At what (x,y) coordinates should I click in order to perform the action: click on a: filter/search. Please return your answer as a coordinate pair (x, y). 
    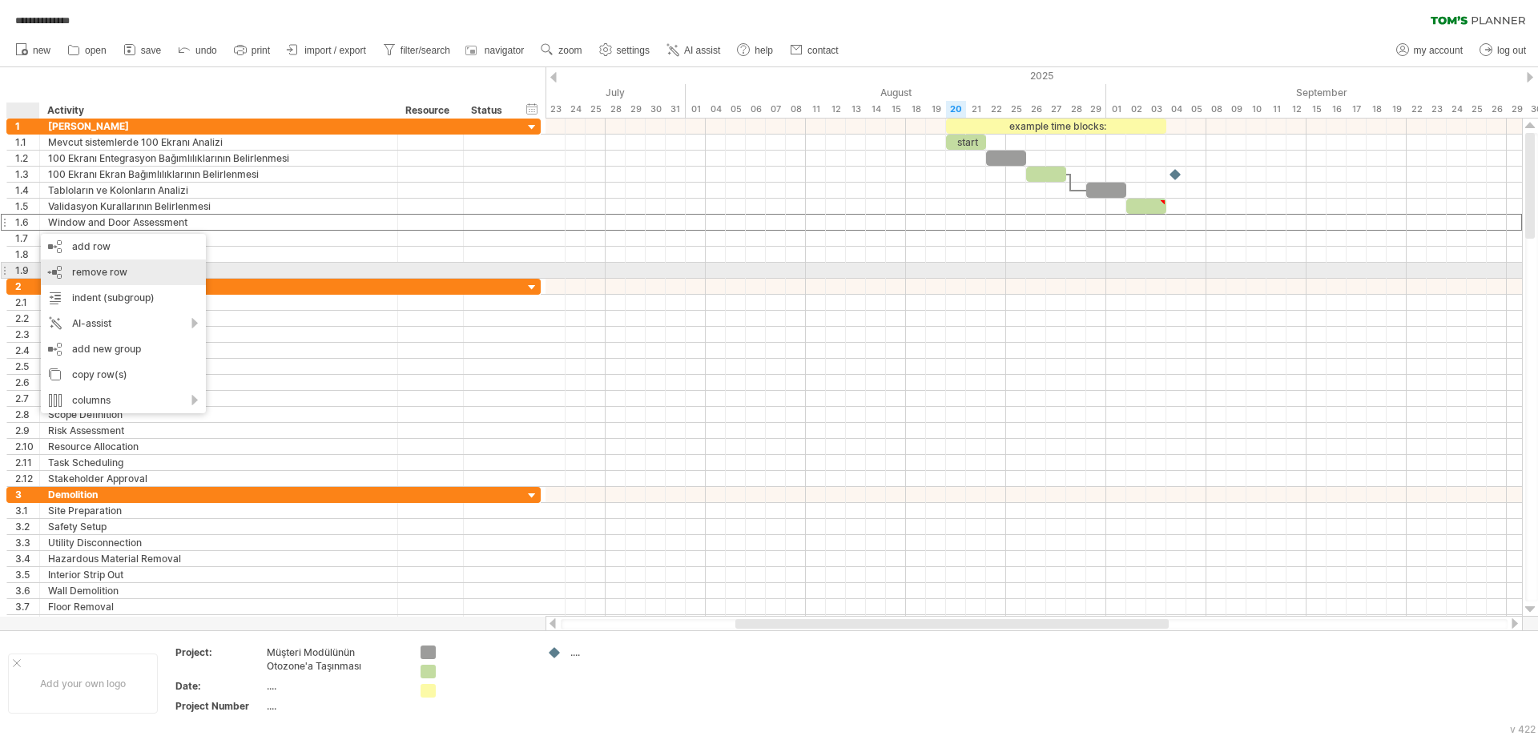
    Looking at the image, I should click on (417, 50).